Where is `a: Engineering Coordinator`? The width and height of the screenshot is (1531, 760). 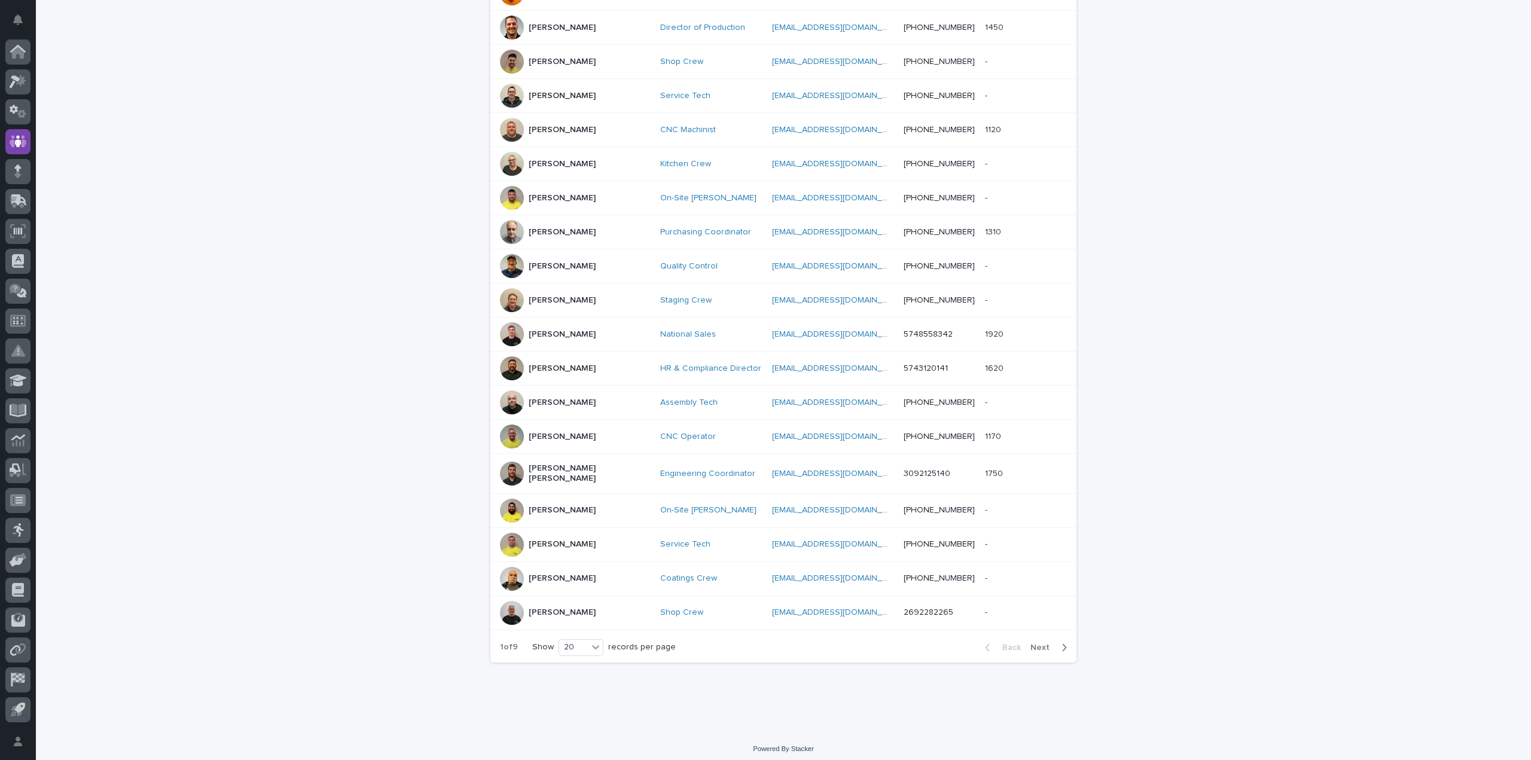 a: Engineering Coordinator is located at coordinates (707, 474).